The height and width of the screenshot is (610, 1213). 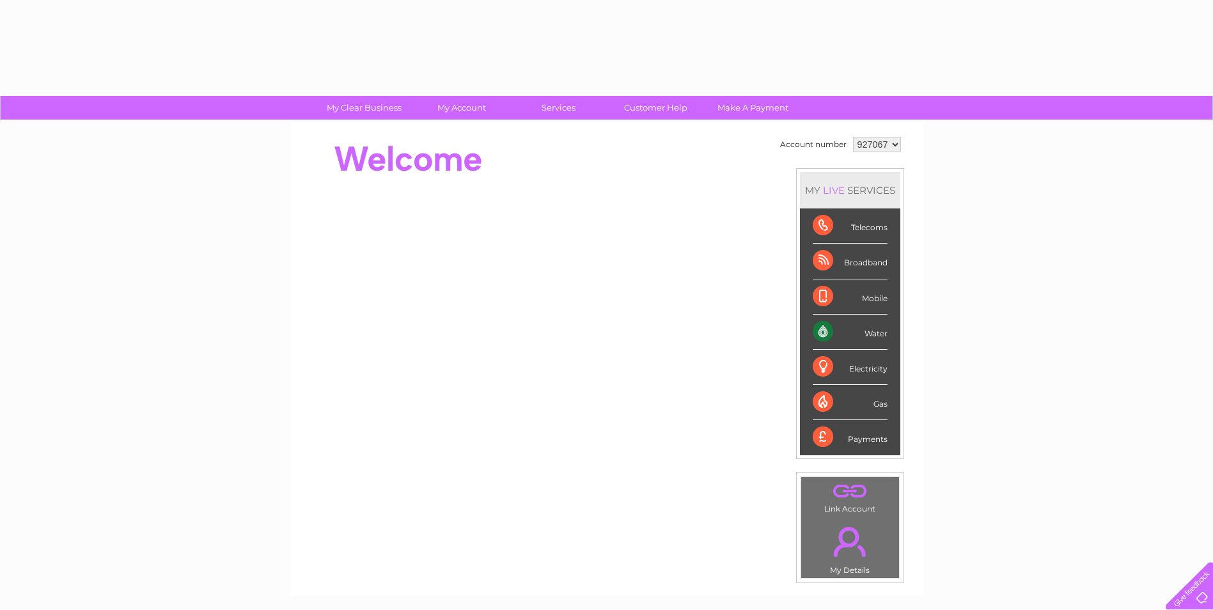 I want to click on a: My Account, so click(x=461, y=107).